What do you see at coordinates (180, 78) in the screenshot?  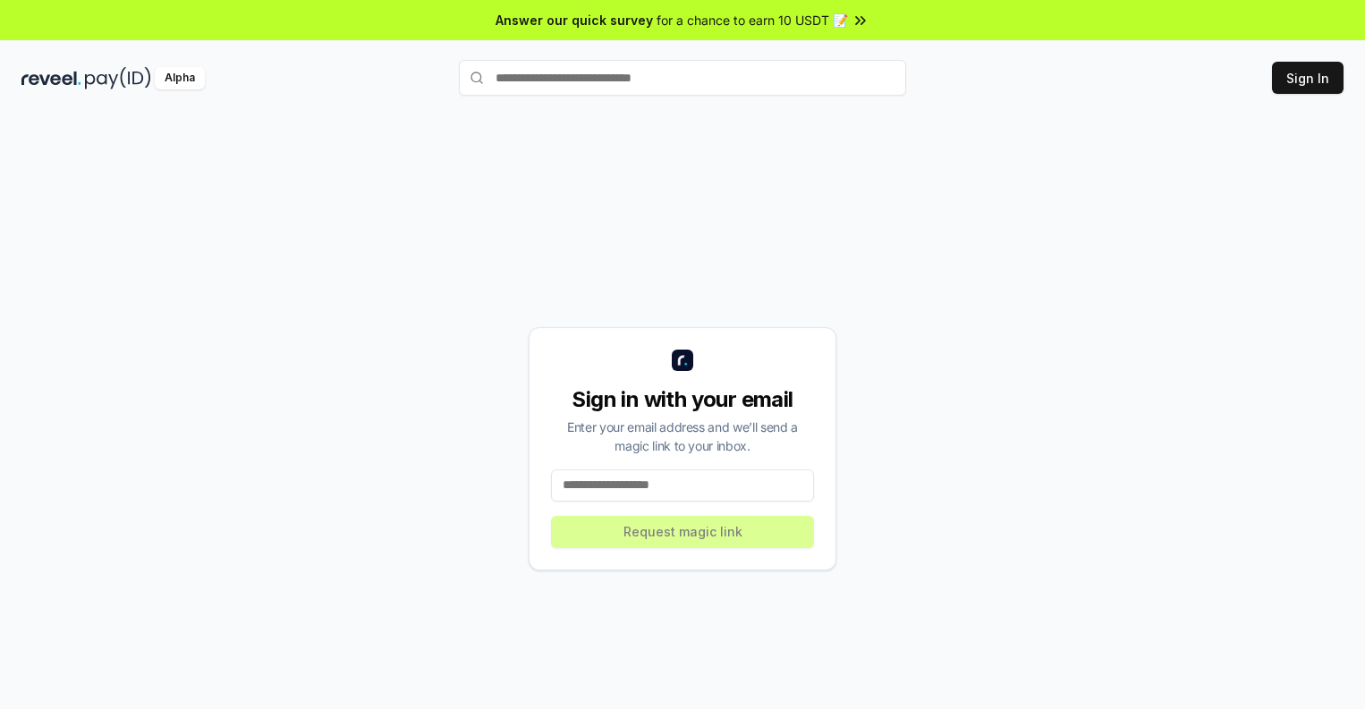 I see `div: Alpha` at bounding box center [180, 78].